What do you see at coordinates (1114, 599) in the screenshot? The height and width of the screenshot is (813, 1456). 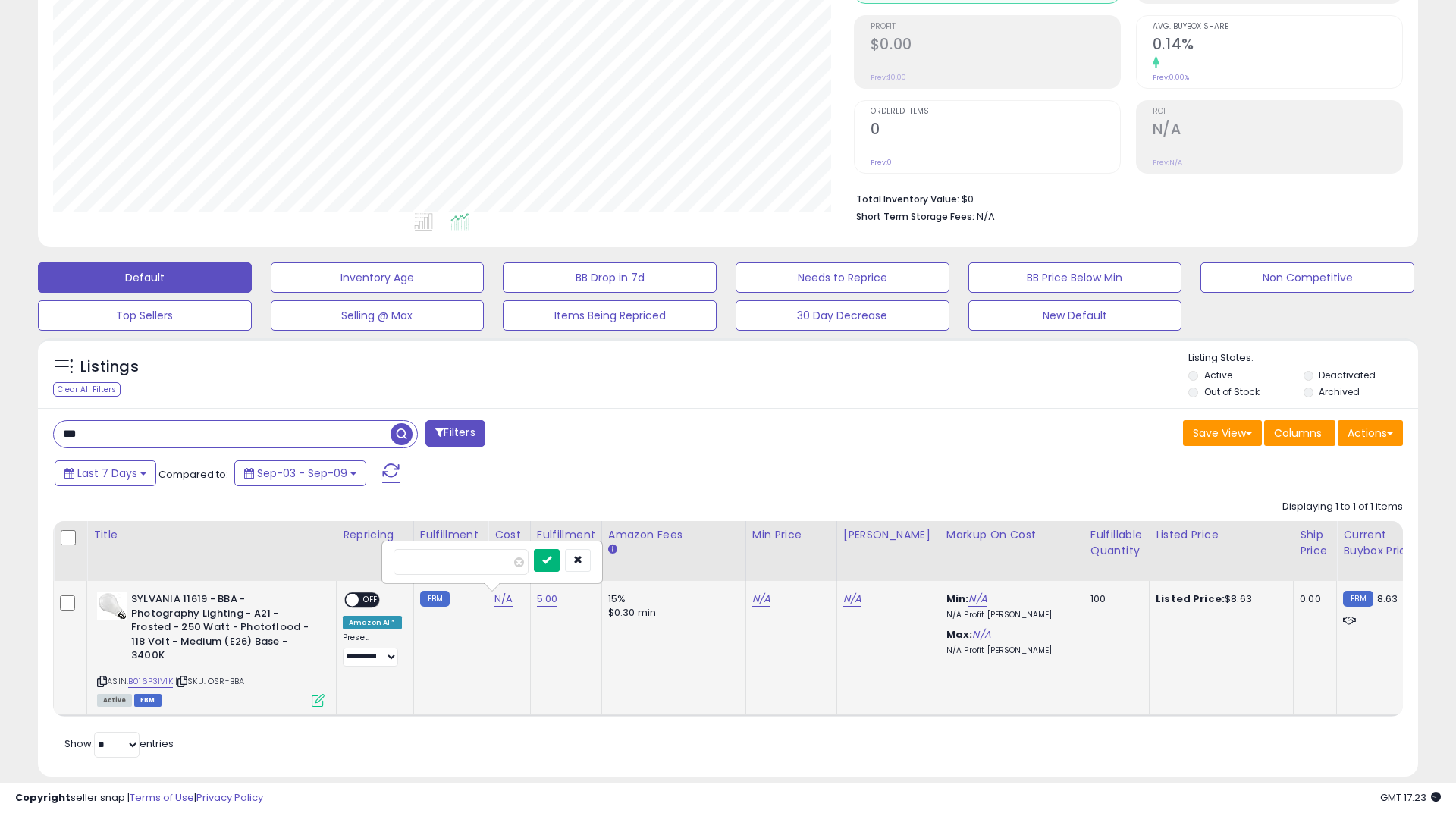 I see `div: 100` at bounding box center [1114, 599].